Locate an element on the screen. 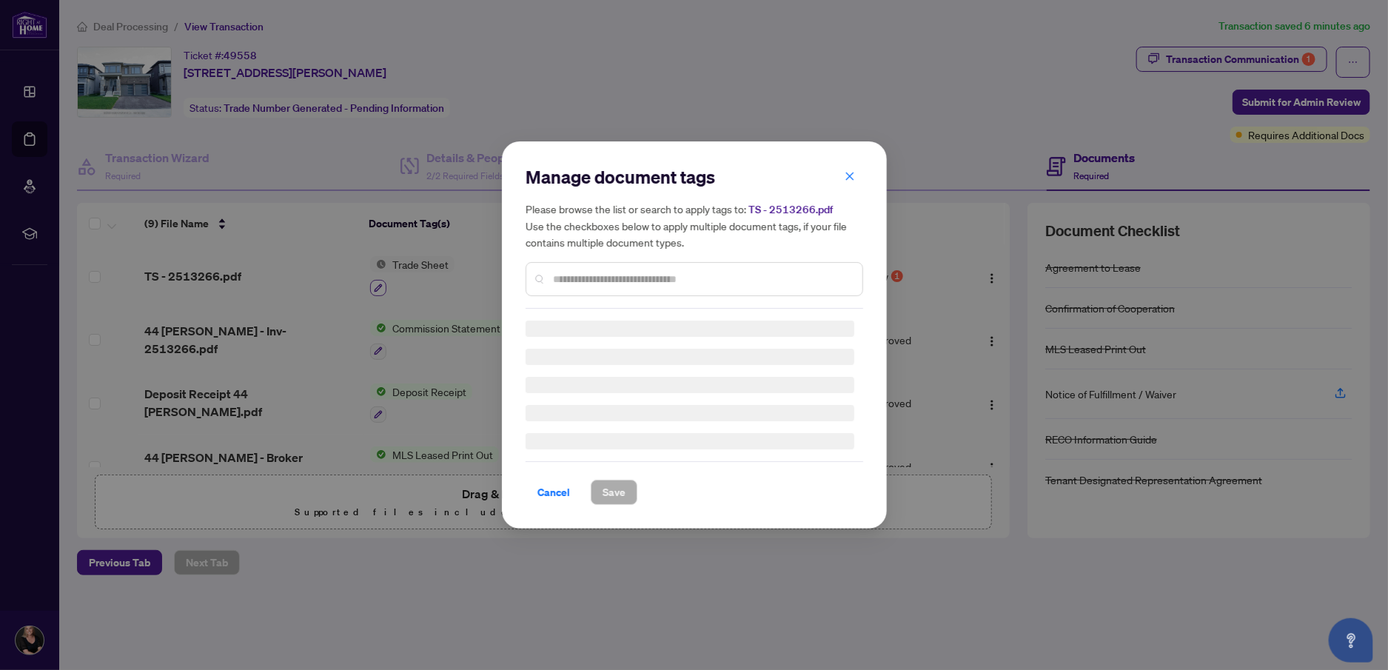  span: Cancel is located at coordinates (554, 492).